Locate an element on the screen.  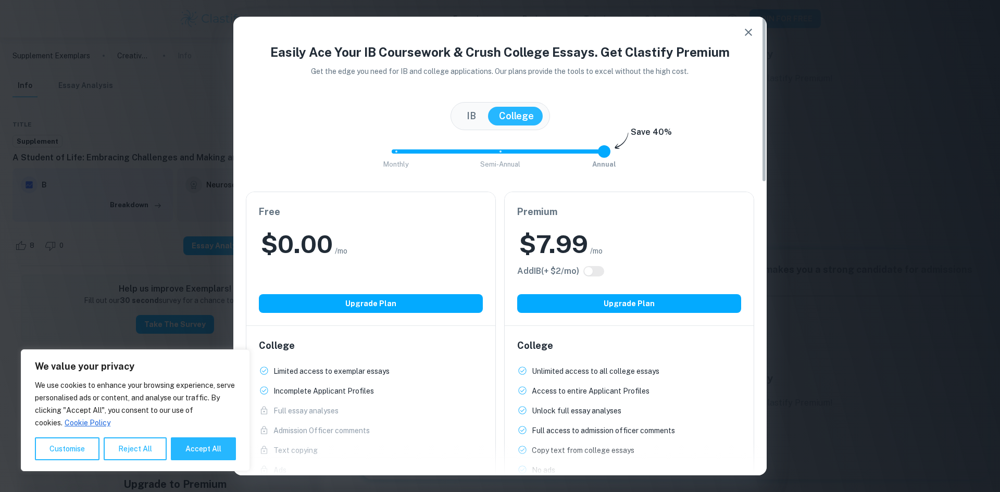
h6: Click to see all the additional IB features. is located at coordinates (548, 271).